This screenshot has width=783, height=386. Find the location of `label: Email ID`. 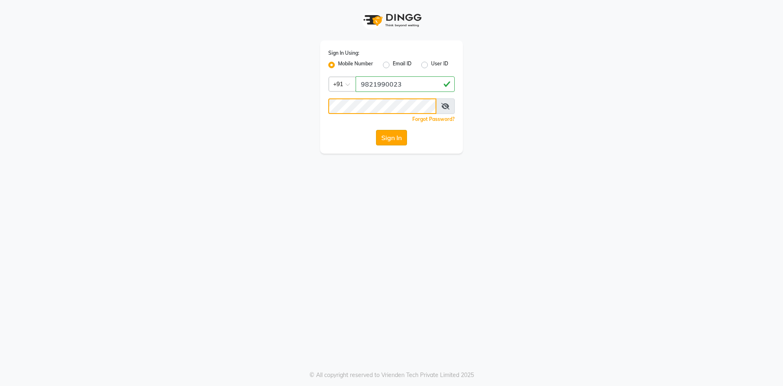

label: Email ID is located at coordinates (402, 65).